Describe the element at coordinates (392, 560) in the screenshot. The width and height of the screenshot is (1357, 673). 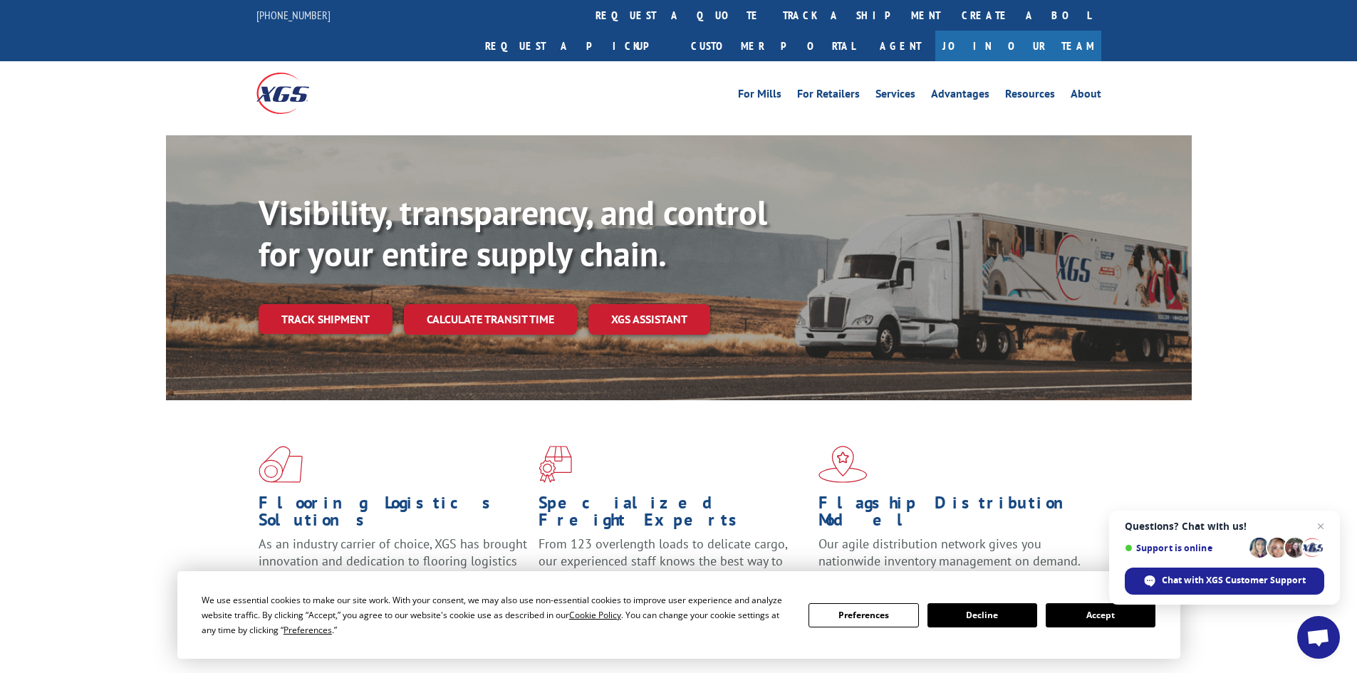
I see `span: As an industry carrier of choice, XGS has brought innovation and dedication to flooring logistics...` at that location.